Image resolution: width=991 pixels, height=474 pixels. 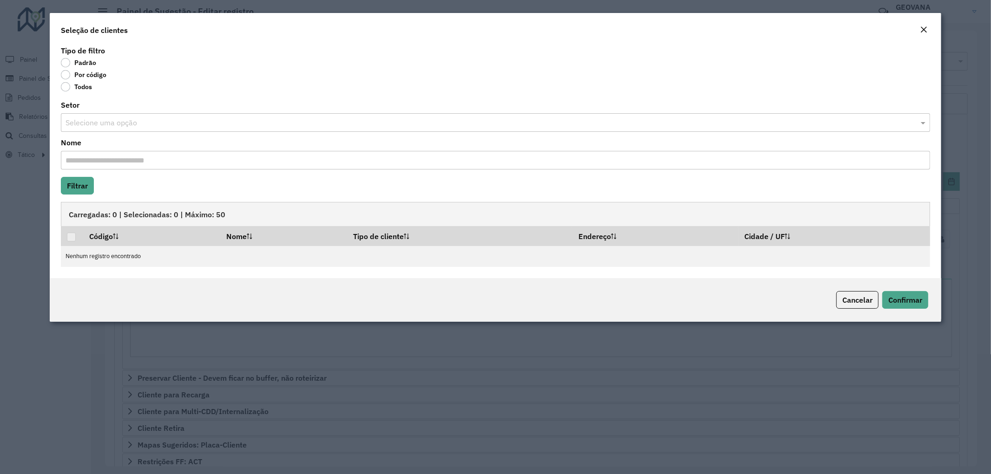 What do you see at coordinates (857, 300) in the screenshot?
I see `button: Cancelar` at bounding box center [857, 300].